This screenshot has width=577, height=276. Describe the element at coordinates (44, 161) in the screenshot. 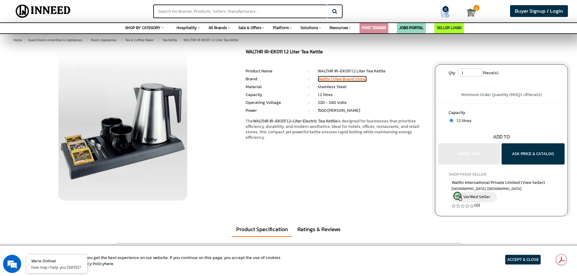

I see `img: salesiqlogo_leal7QplfZFryJ6FIlVepeu7OftD7mt8q6exU6-34PB8prfIgodN67KcxXM9Y7JQ_.png` at that location.